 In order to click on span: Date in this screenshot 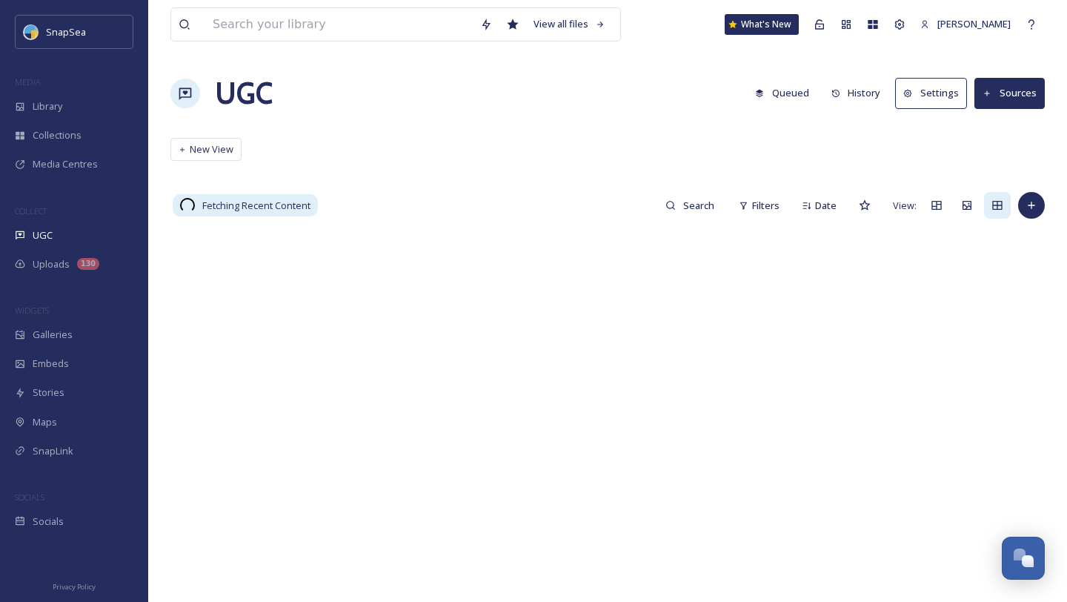, I will do `click(826, 205)`.